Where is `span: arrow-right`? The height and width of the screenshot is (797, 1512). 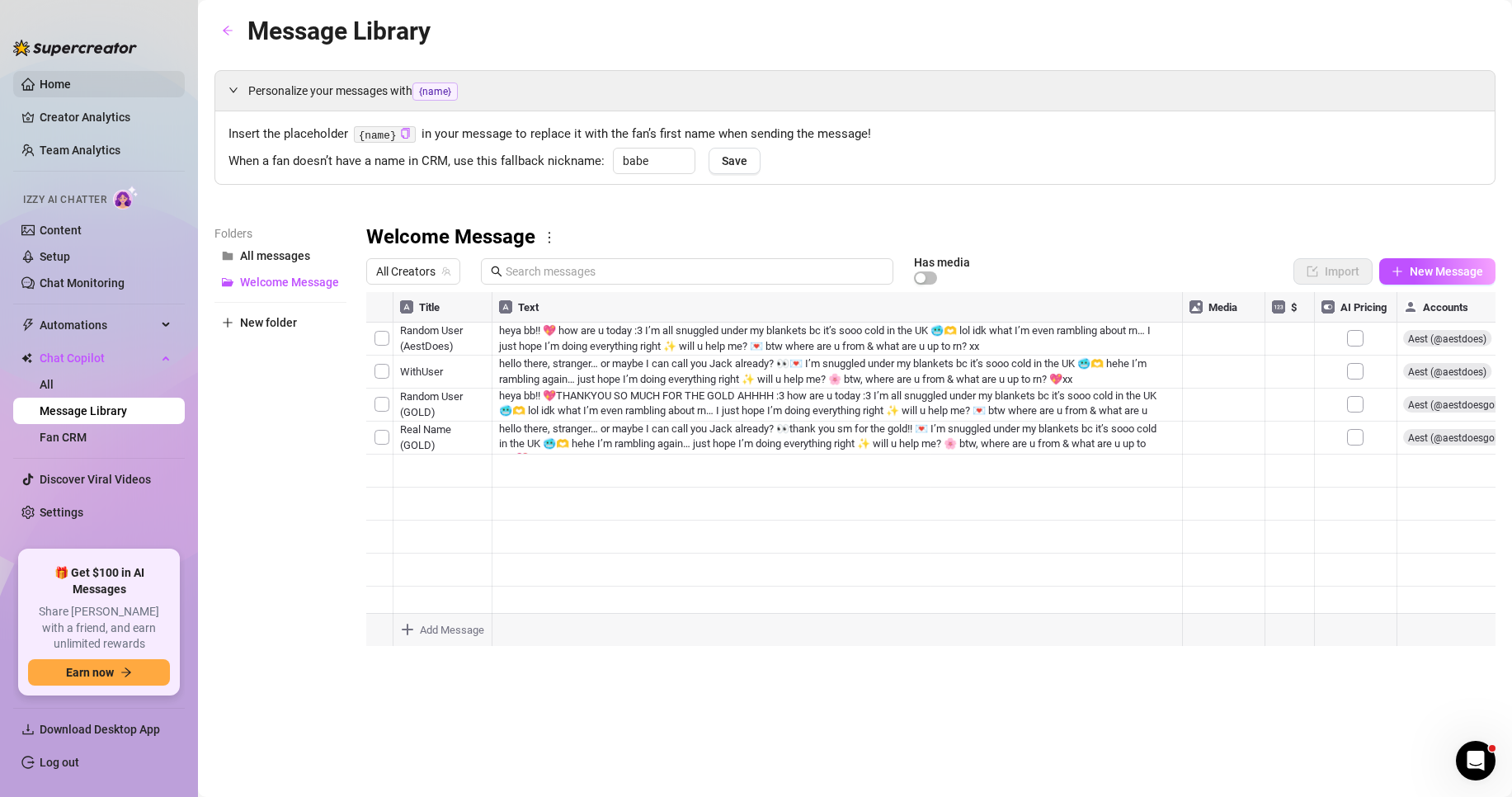
span: arrow-right is located at coordinates (126, 673).